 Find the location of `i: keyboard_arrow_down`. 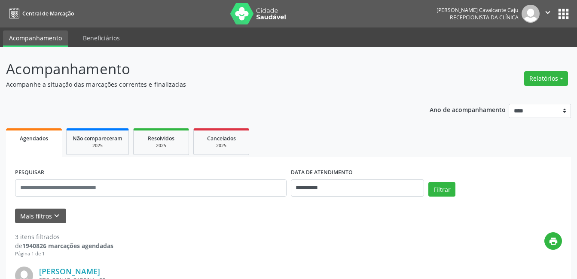

i: keyboard_arrow_down is located at coordinates (57, 216).